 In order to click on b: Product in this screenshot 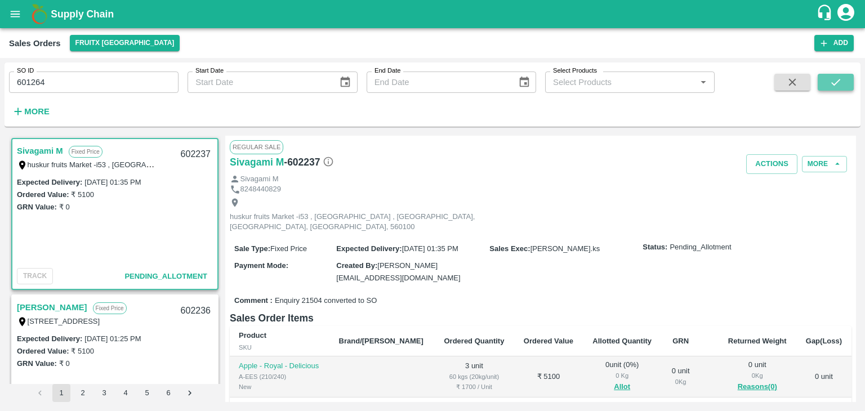, I will do `click(252, 335)`.